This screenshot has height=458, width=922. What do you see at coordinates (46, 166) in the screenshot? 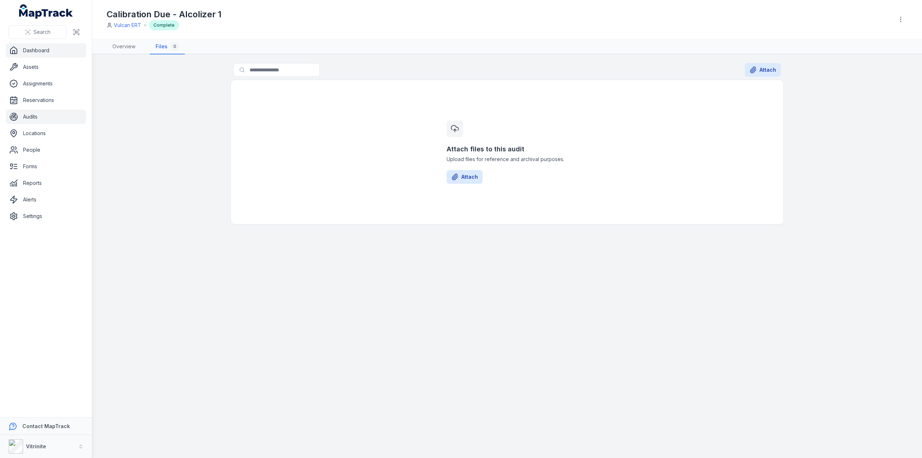
I see `a: Forms` at bounding box center [46, 166].